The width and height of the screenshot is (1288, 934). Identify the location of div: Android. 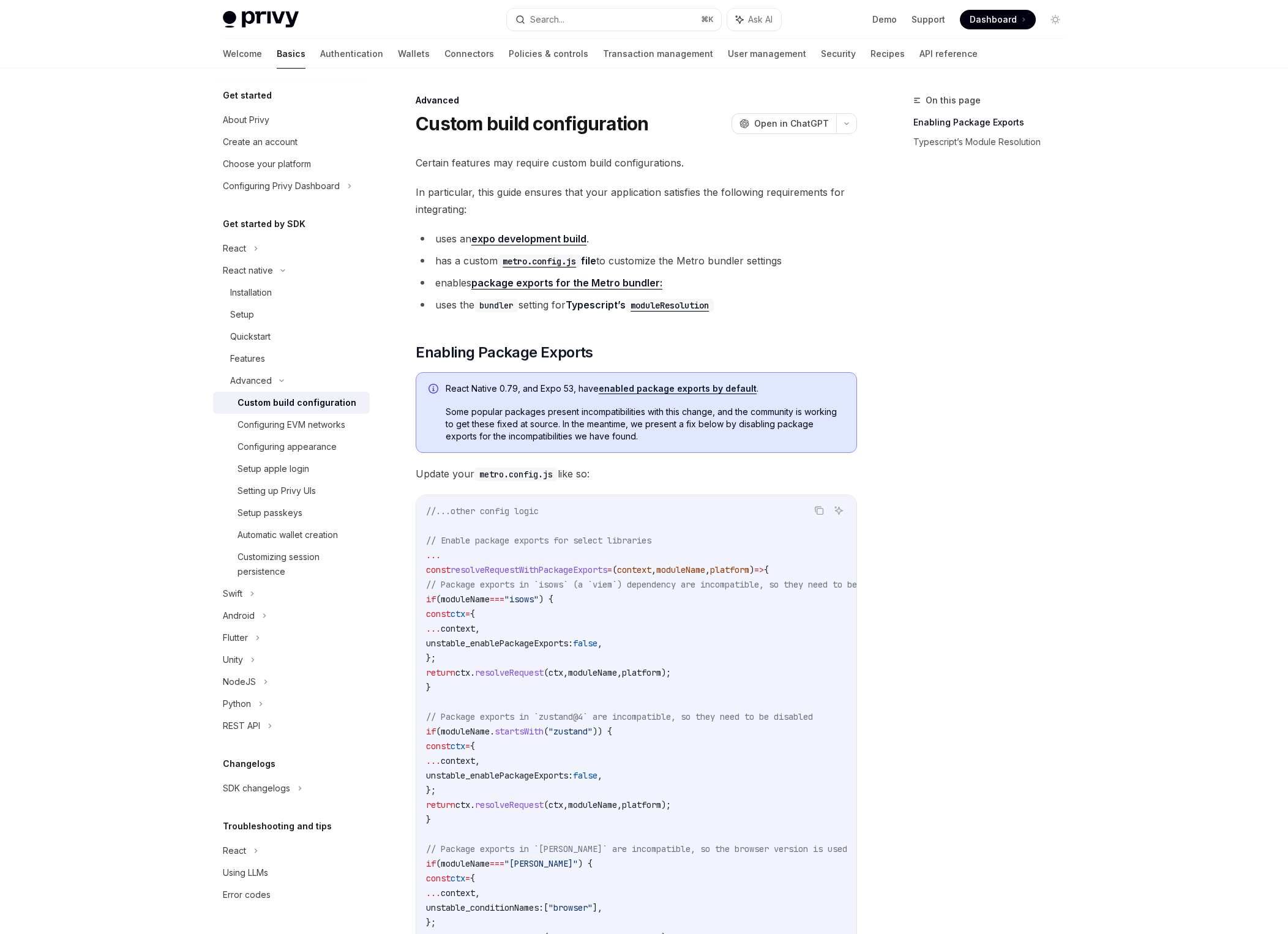
(239, 616).